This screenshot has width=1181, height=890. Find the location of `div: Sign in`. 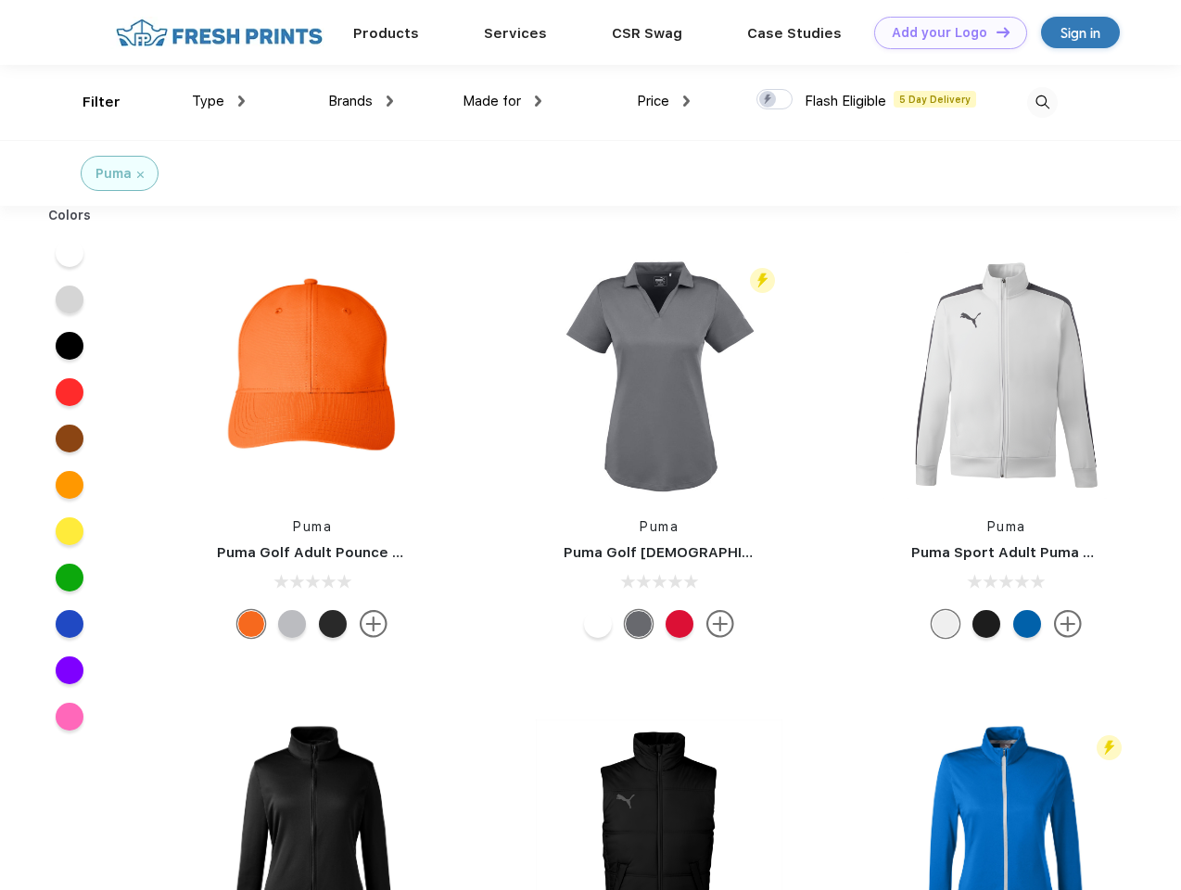

div: Sign in is located at coordinates (1080, 32).